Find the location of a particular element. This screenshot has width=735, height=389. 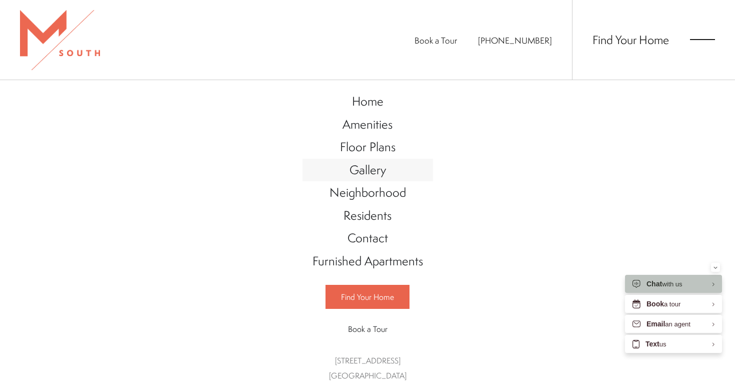

a: Go to Home is located at coordinates (368, 102).